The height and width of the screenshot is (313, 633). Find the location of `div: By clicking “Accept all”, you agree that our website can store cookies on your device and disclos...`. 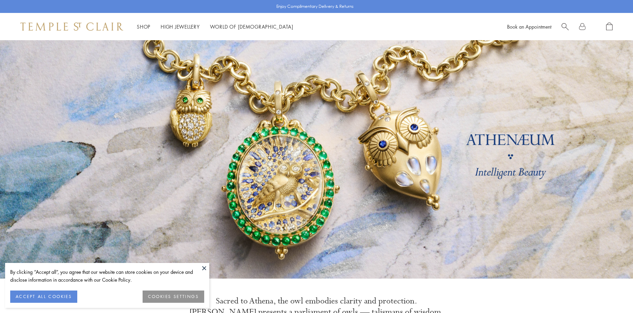

div: By clicking “Accept all”, you agree that our website can store cookies on your device and disclos... is located at coordinates (107, 276).